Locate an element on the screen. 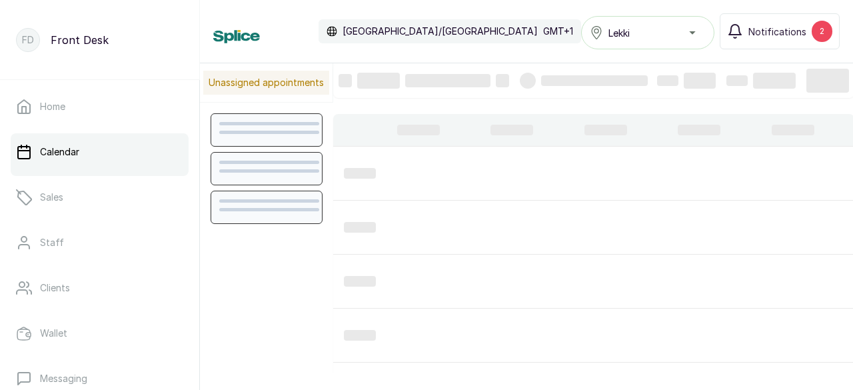  button: Notifications2 is located at coordinates (779, 31).